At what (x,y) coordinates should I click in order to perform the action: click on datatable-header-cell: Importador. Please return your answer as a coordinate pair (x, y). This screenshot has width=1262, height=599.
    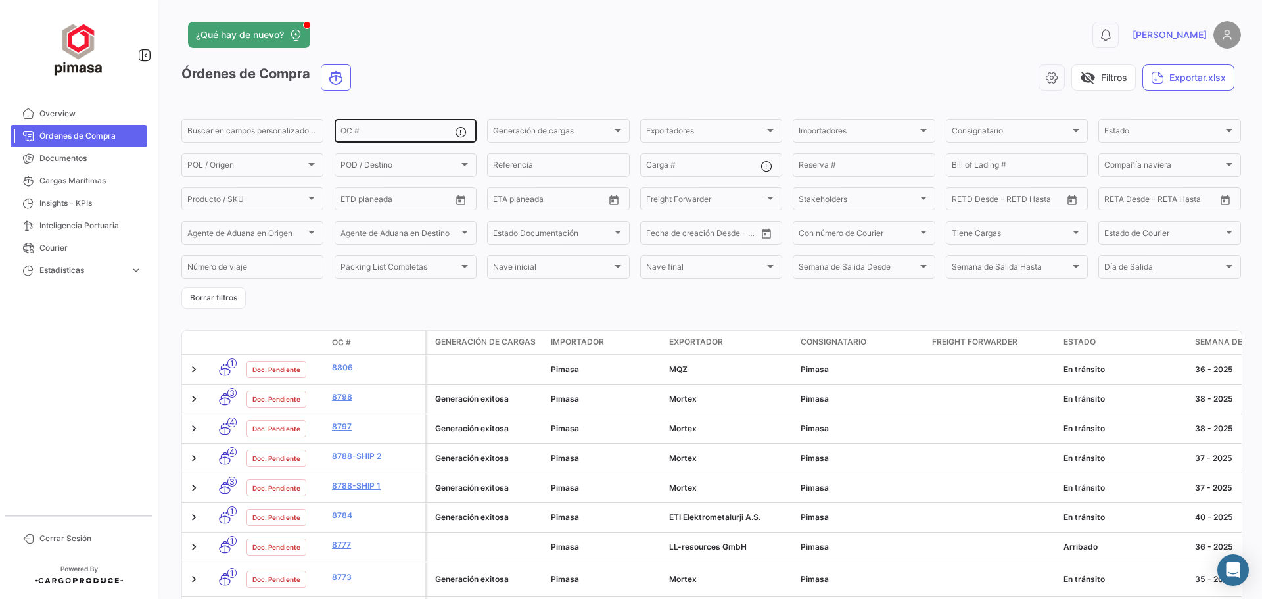
    Looking at the image, I should click on (604, 342).